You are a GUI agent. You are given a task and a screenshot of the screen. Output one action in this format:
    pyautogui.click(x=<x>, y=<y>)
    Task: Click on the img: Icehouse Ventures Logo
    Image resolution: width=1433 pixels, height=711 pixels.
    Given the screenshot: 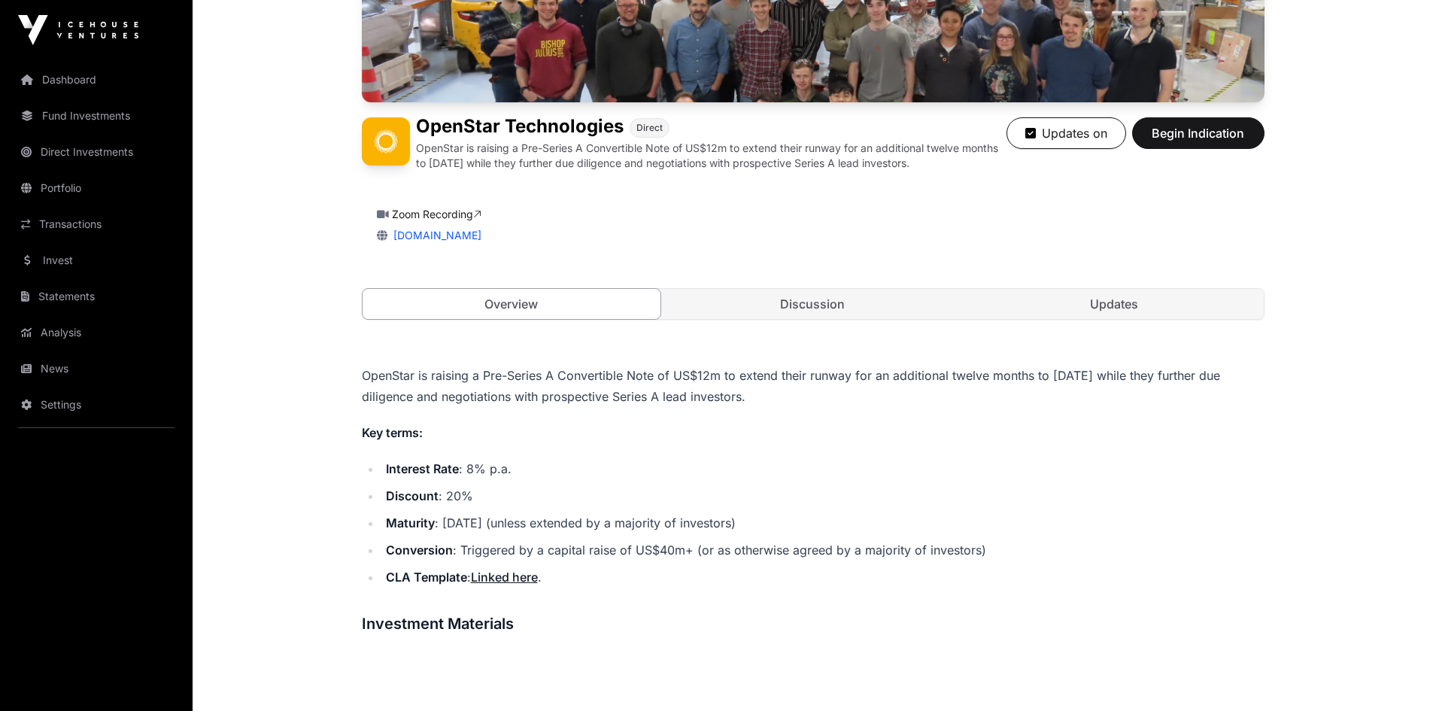 What is the action you would take?
    pyautogui.click(x=78, y=30)
    